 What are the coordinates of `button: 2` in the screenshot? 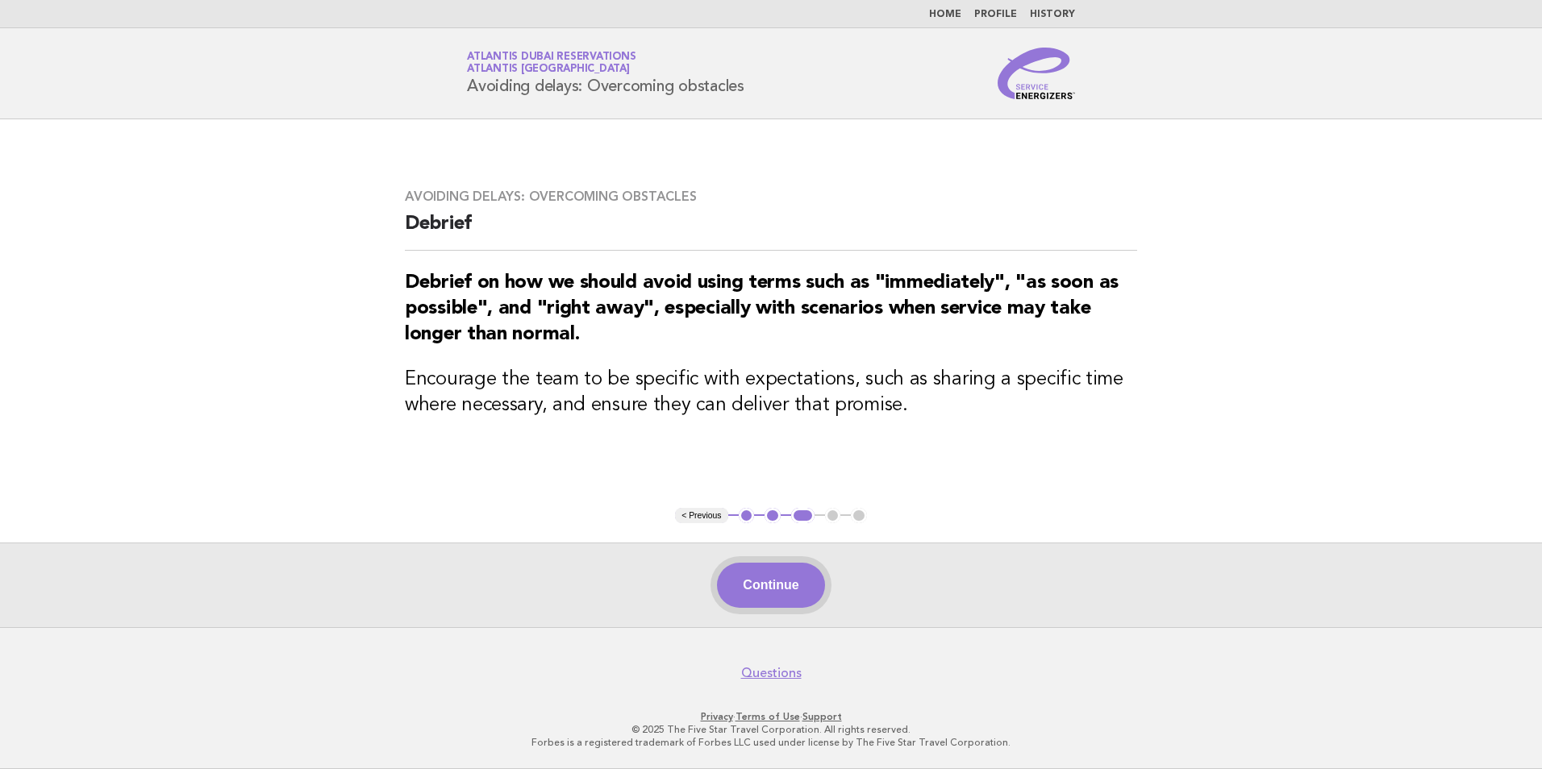 It's located at (772, 516).